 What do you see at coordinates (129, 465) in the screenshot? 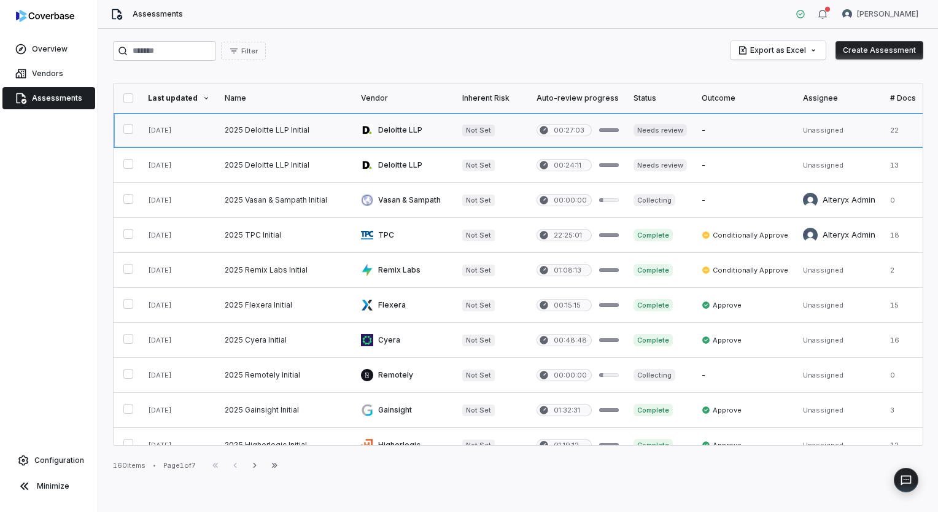
I see `div: 160 items` at bounding box center [129, 465].